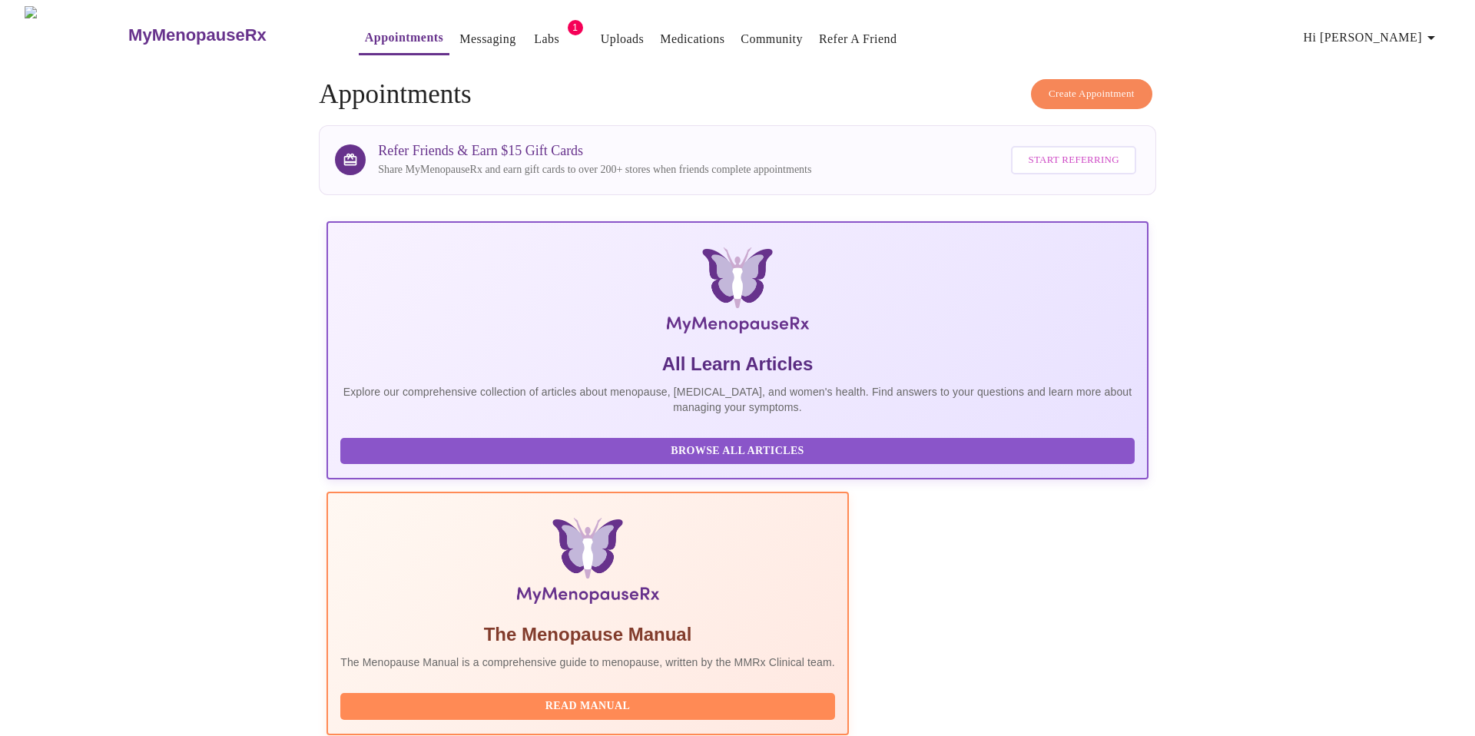 The width and height of the screenshot is (1475, 736). What do you see at coordinates (227, 35) in the screenshot?
I see `a: MyMenopauseRx` at bounding box center [227, 35].